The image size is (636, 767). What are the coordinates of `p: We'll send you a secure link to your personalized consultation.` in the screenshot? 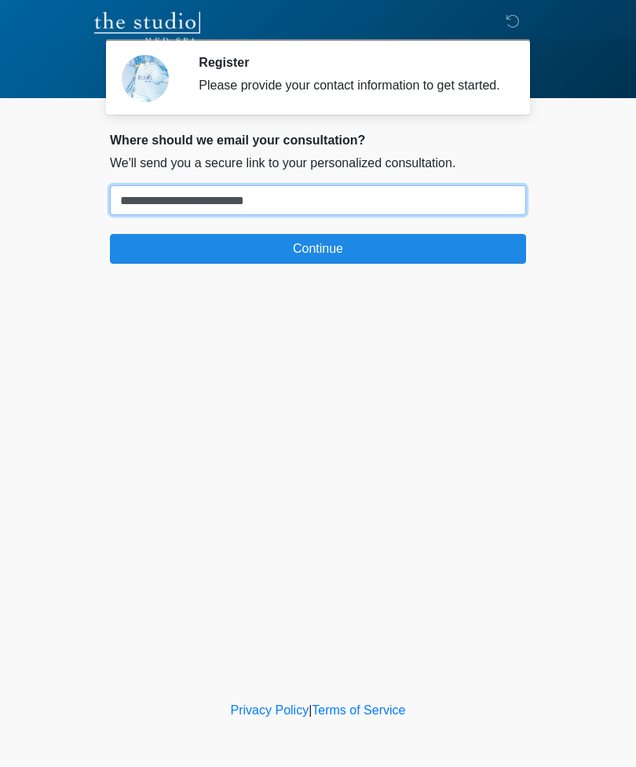 It's located at (318, 163).